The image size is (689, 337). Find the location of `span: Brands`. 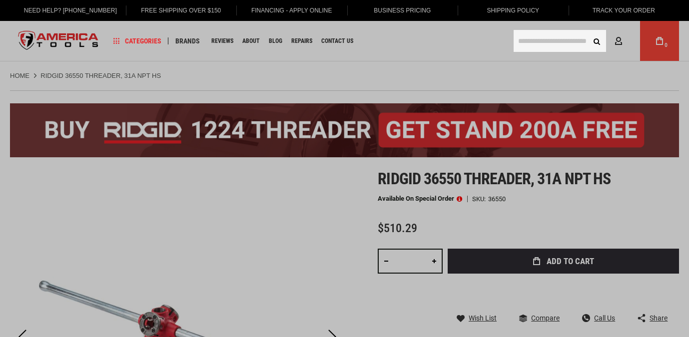

span: Brands is located at coordinates (187, 41).